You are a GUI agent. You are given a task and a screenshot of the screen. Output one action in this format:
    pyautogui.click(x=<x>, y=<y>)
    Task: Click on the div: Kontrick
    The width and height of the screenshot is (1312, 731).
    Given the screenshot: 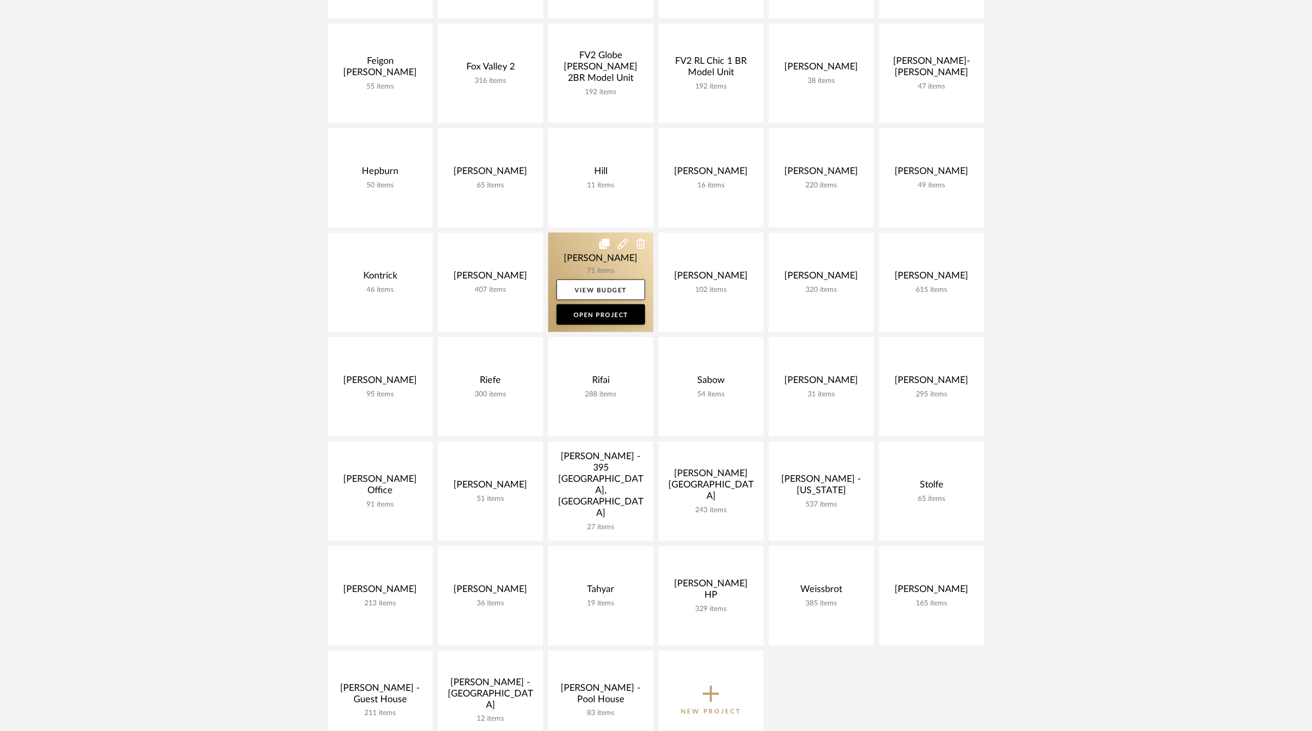 What is the action you would take?
    pyautogui.click(x=380, y=278)
    